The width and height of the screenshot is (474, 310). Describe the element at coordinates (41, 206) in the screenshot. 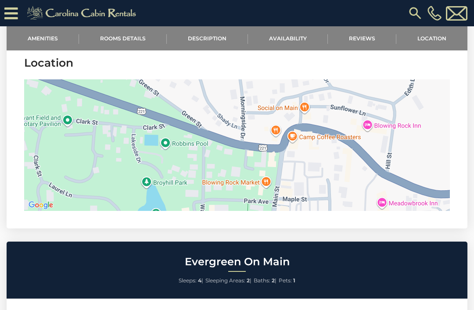

I see `a: Open this area in Google Maps (opens a new window)` at that location.